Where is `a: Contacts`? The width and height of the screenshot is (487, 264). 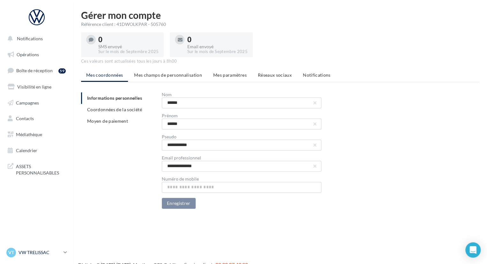 a: Contacts is located at coordinates (37, 119).